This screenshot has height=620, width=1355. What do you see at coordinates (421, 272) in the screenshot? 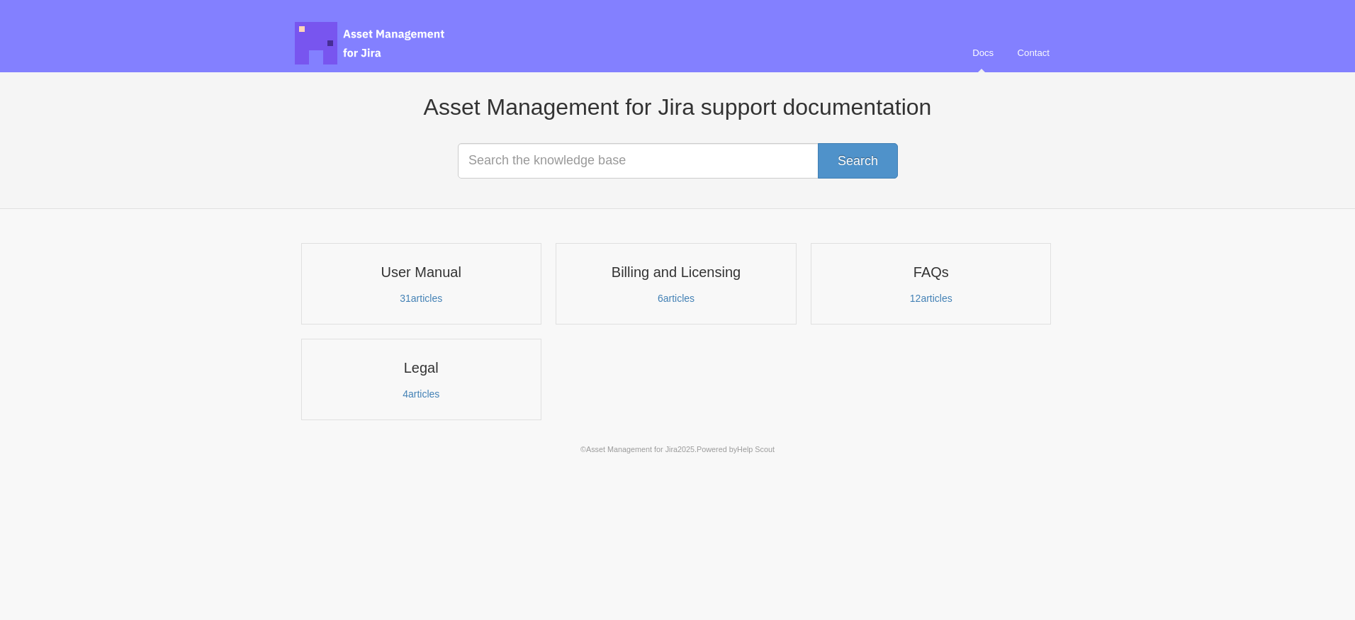
I see `h3: User Manual` at bounding box center [421, 272].